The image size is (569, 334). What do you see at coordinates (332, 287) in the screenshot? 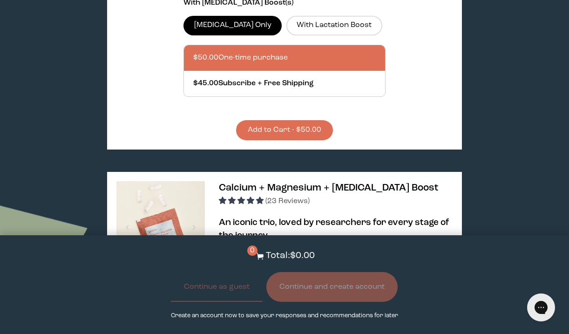
I see `button: Continue and create account` at bounding box center [332, 287].